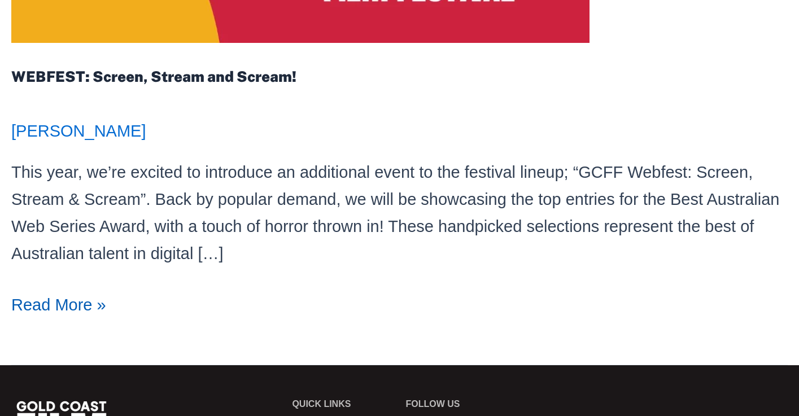 The width and height of the screenshot is (799, 416). What do you see at coordinates (343, 404) in the screenshot?
I see `p: Quick links` at bounding box center [343, 404].